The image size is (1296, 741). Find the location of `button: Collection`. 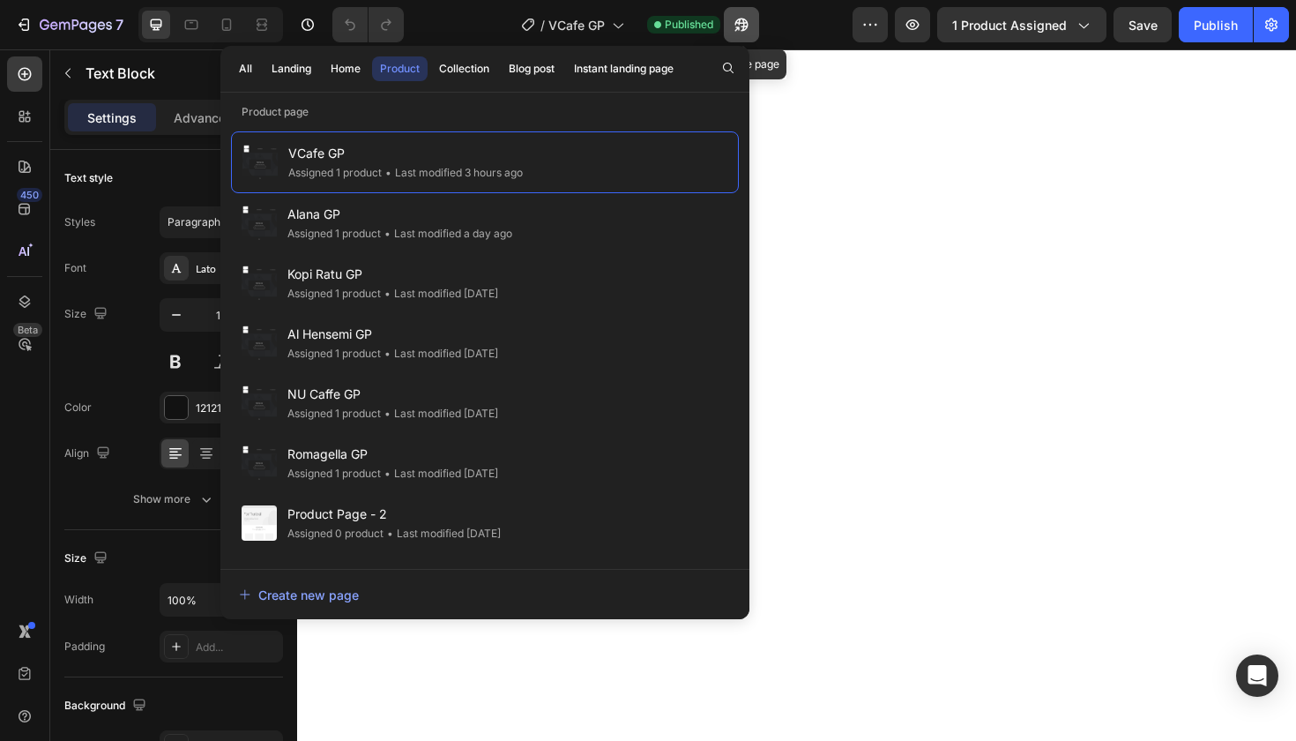

button: Collection is located at coordinates (464, 69).